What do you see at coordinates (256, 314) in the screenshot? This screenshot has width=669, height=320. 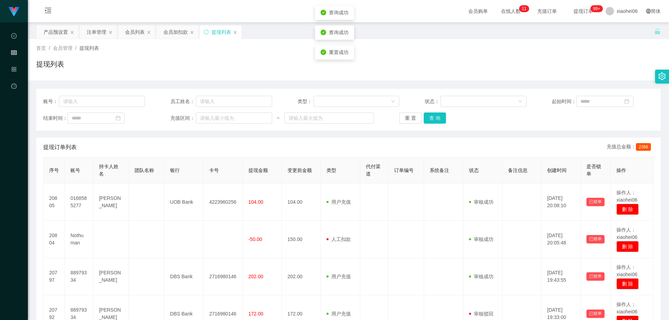 I see `span: 172.00` at bounding box center [256, 314].